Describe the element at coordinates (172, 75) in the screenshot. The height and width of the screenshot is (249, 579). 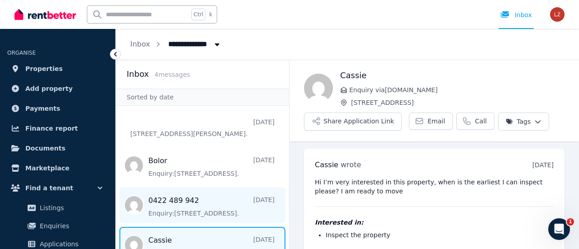
I see `span: 4 message s` at that location.